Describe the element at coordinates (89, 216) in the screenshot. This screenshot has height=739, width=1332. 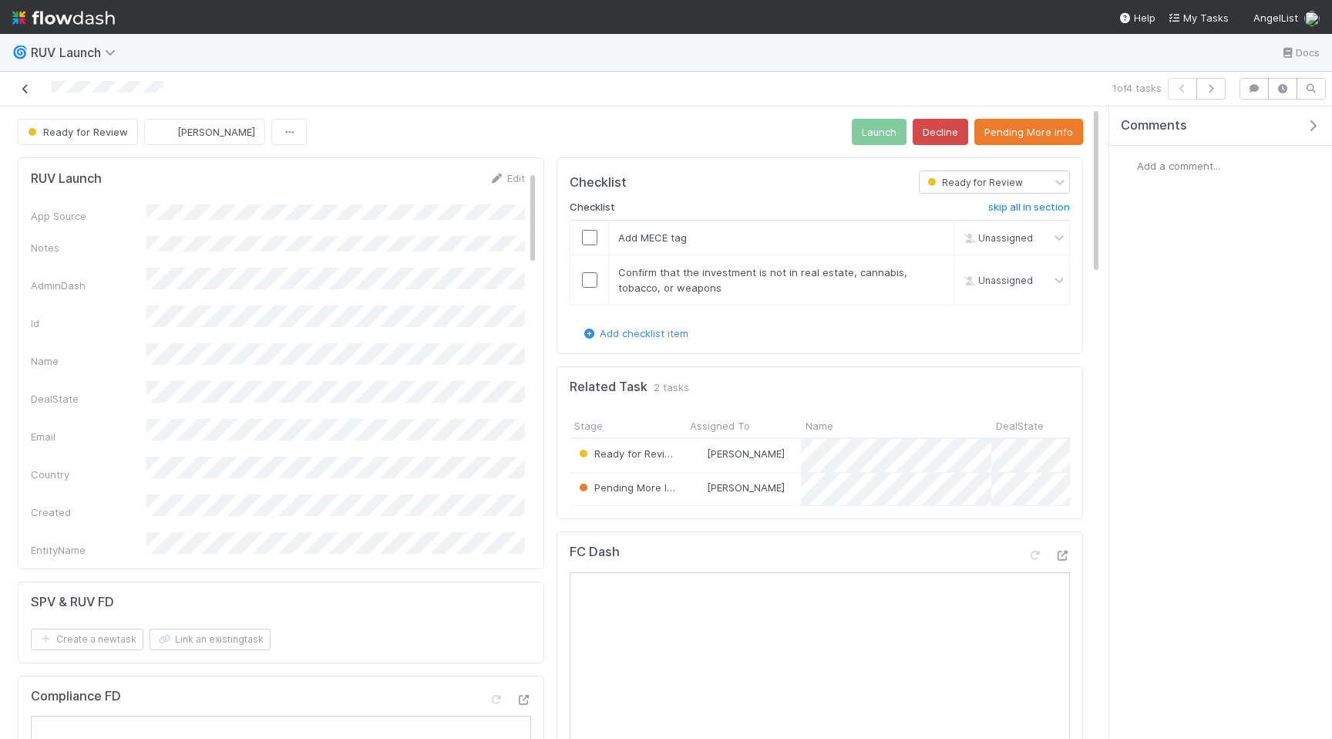
I see `div: App Source` at that location.